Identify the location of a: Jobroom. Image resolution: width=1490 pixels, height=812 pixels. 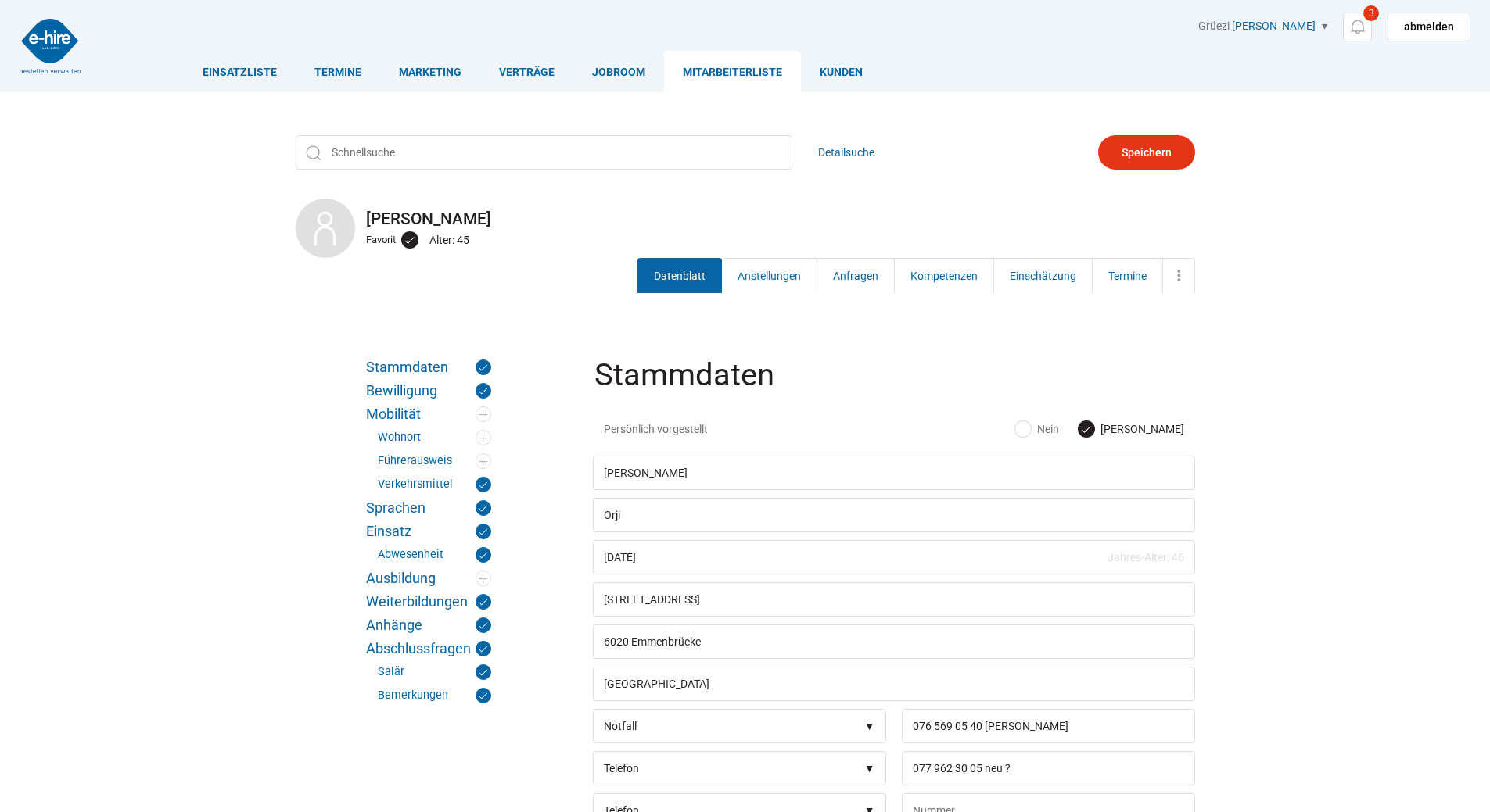
(618, 71).